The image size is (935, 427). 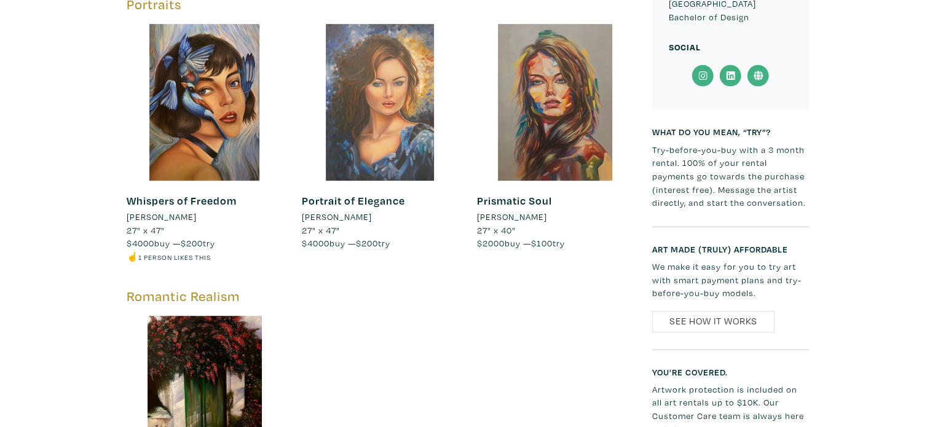 What do you see at coordinates (380, 296) in the screenshot?
I see `h5: Romantic Realism` at bounding box center [380, 296].